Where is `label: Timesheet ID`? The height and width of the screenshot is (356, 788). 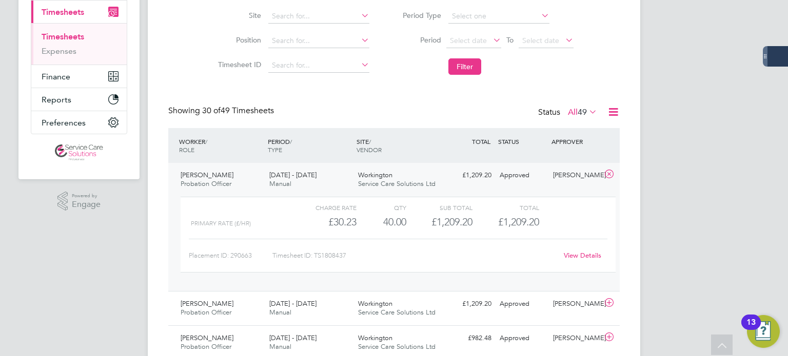
label: Timesheet ID is located at coordinates (238, 65).